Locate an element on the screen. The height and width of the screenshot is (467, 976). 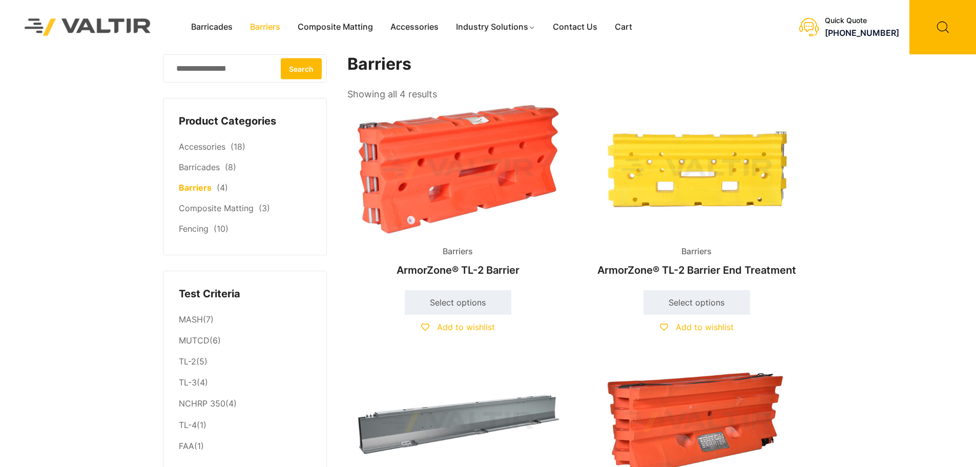
a: FAA is located at coordinates (186, 446).